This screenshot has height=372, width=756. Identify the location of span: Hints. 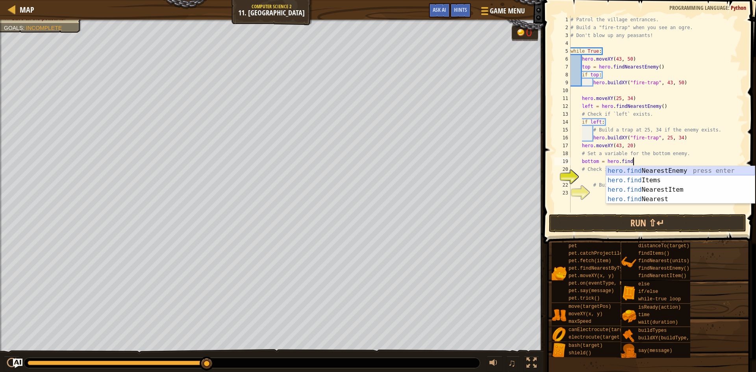
(460, 9).